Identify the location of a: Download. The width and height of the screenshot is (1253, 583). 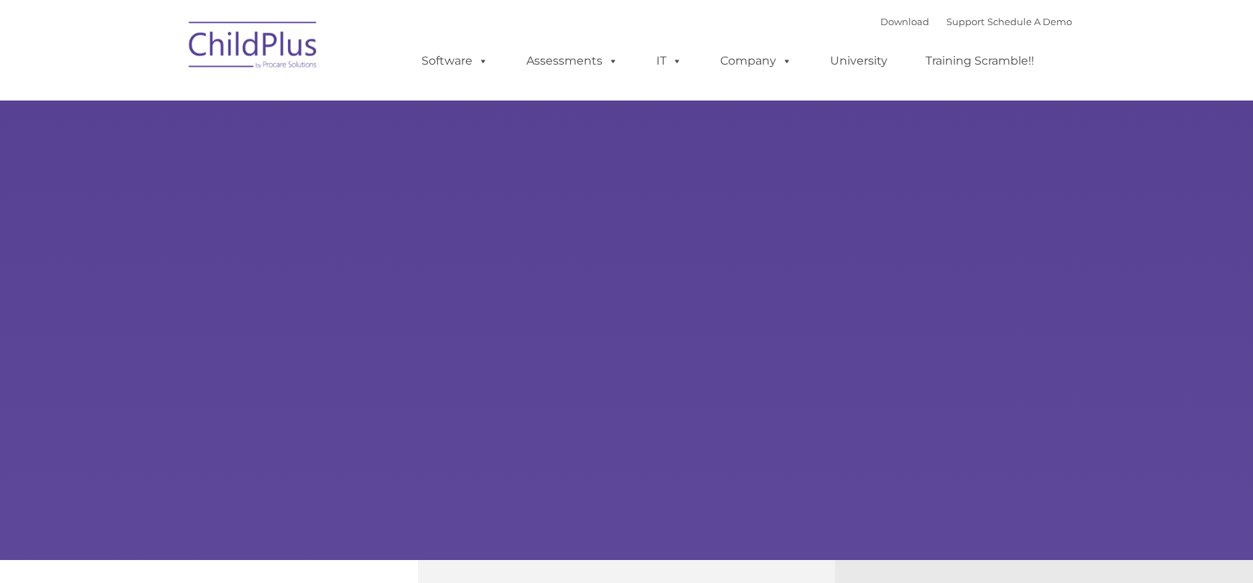
(905, 22).